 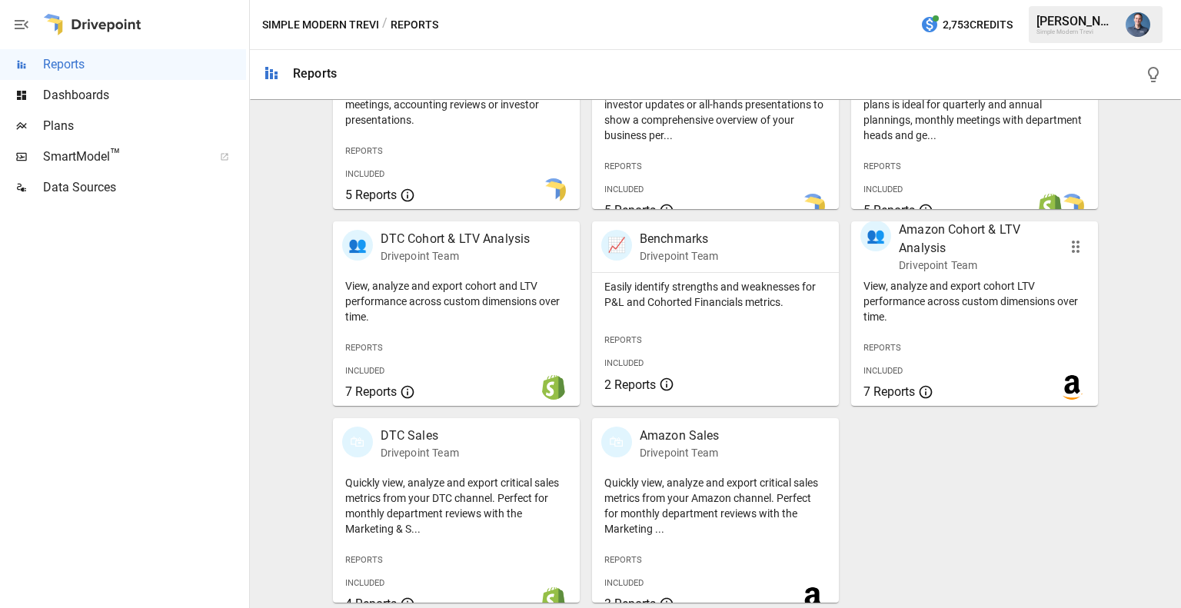 I want to click on span: ™, so click(x=115, y=155).